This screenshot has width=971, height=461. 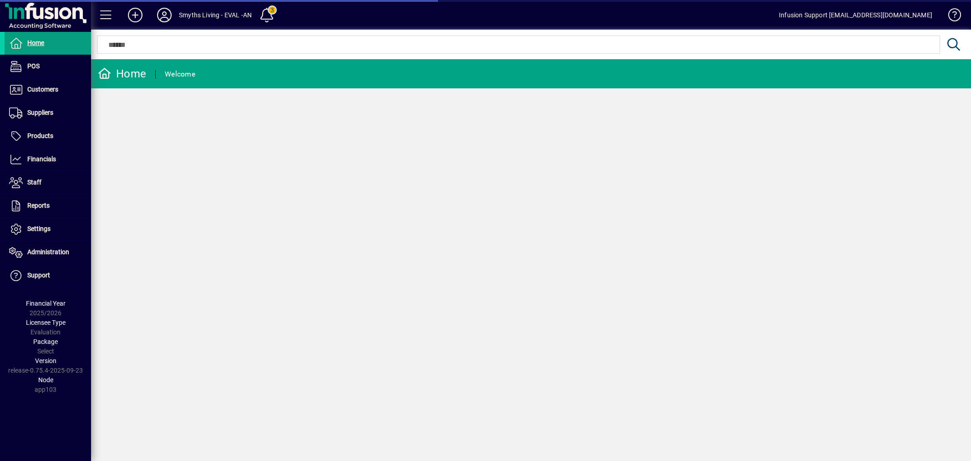 What do you see at coordinates (48, 66) in the screenshot?
I see `a: POS` at bounding box center [48, 66].